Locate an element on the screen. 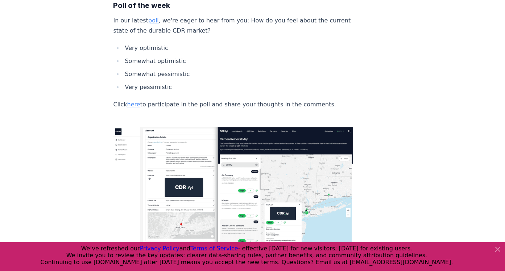 Image resolution: width=505 pixels, height=271 pixels. li: Somewhat optimistic is located at coordinates (238, 61).